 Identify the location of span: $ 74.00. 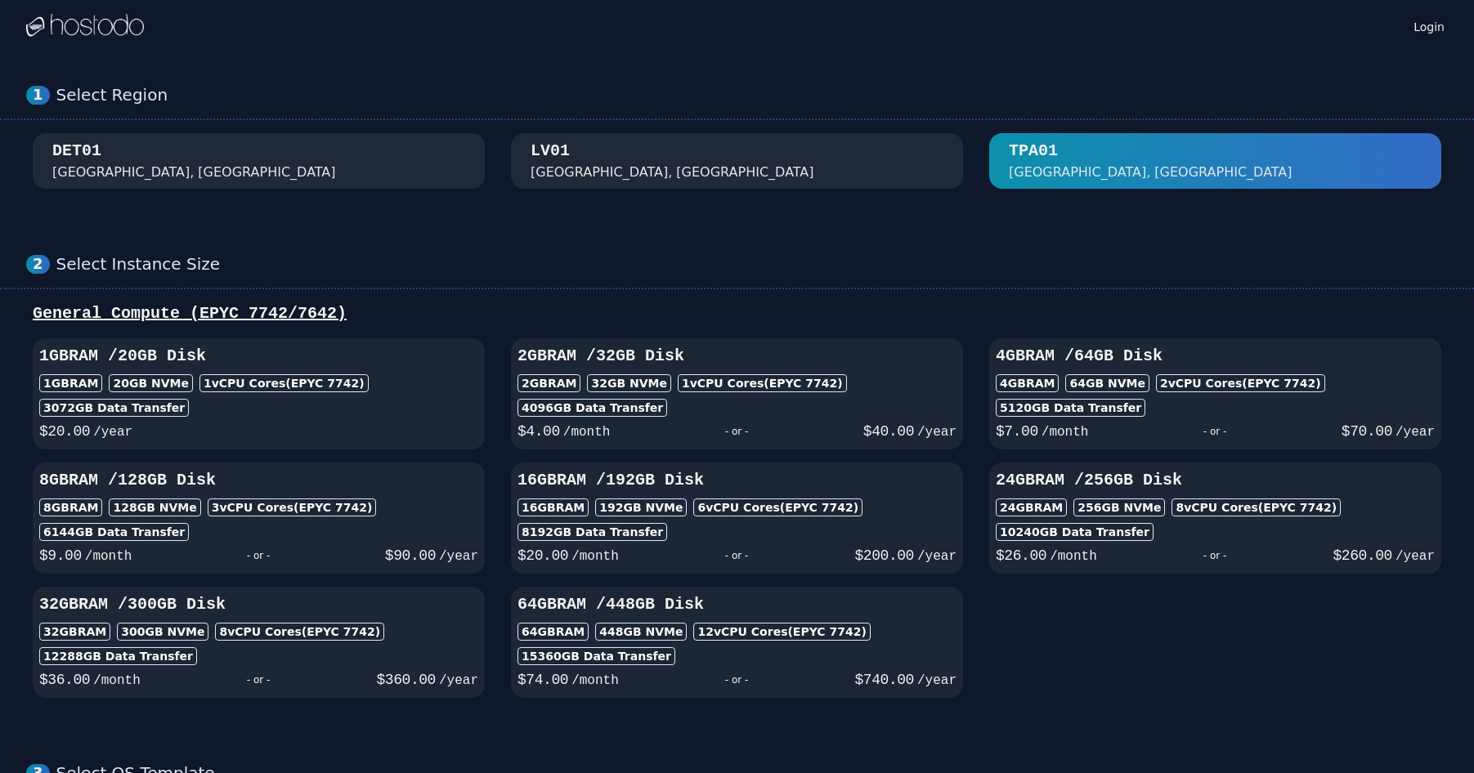
(543, 680).